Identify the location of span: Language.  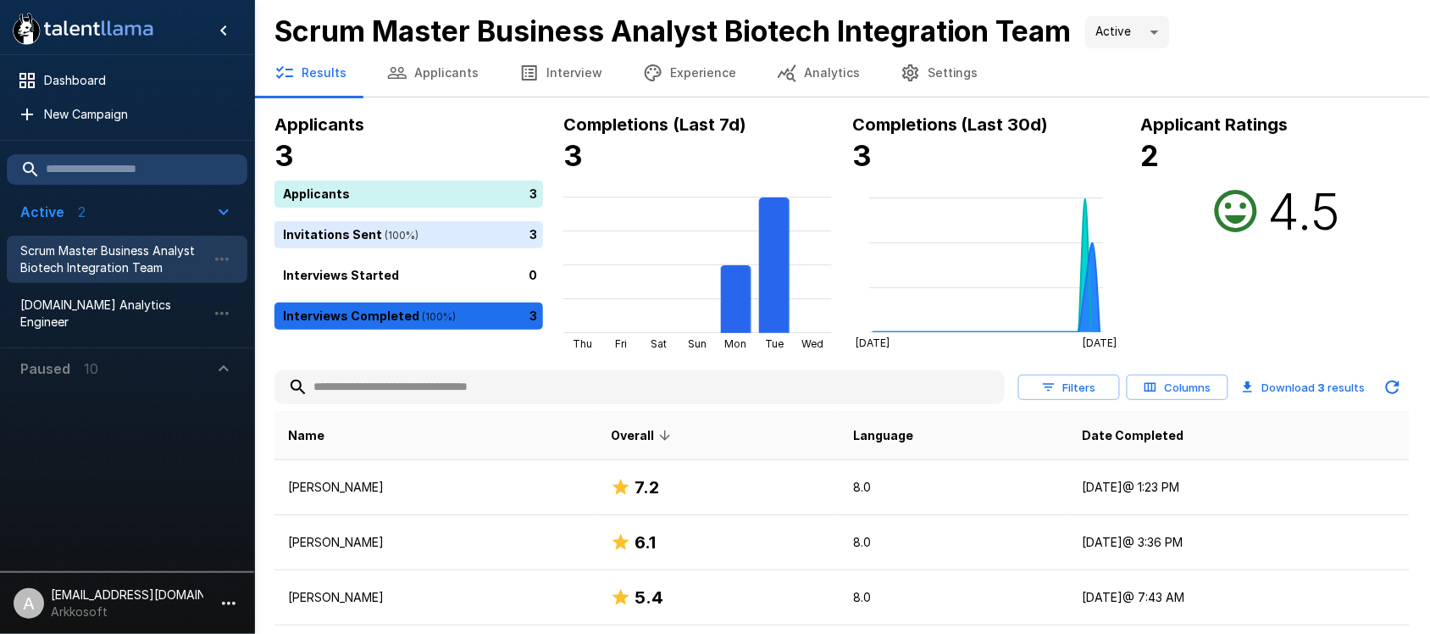
(883, 435).